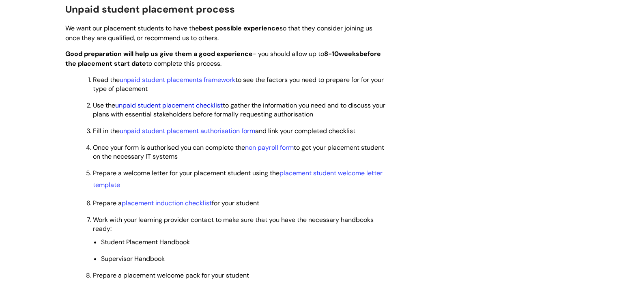  What do you see at coordinates (349, 54) in the screenshot?
I see `strong: weeks` at bounding box center [349, 54].